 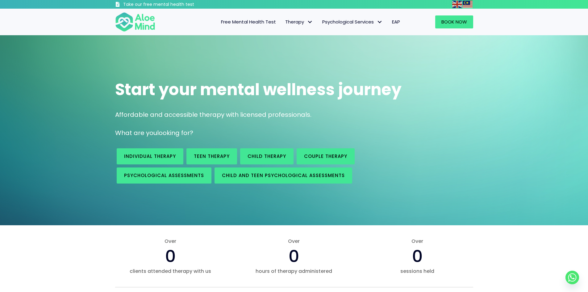 What do you see at coordinates (457, 4) in the screenshot?
I see `img: en` at bounding box center [457, 4].